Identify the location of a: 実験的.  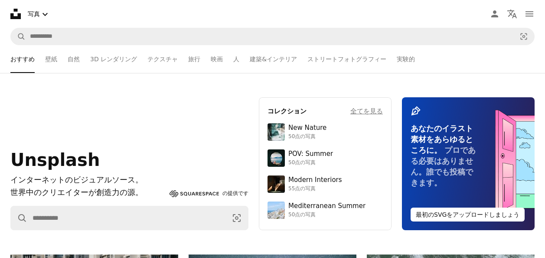
(406, 59).